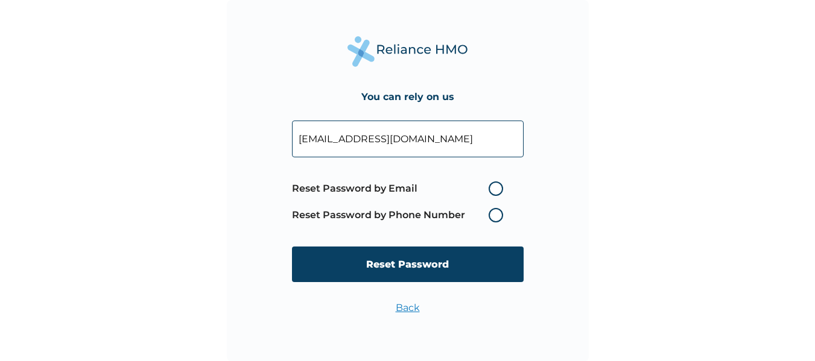  I want to click on input: Reset Password, so click(408, 264).